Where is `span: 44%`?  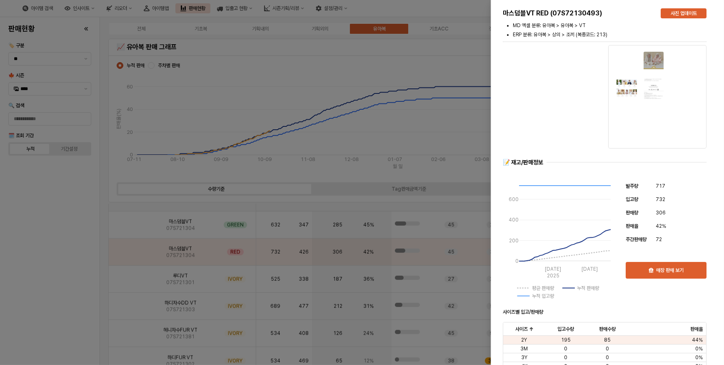
span: 44% is located at coordinates (697, 340).